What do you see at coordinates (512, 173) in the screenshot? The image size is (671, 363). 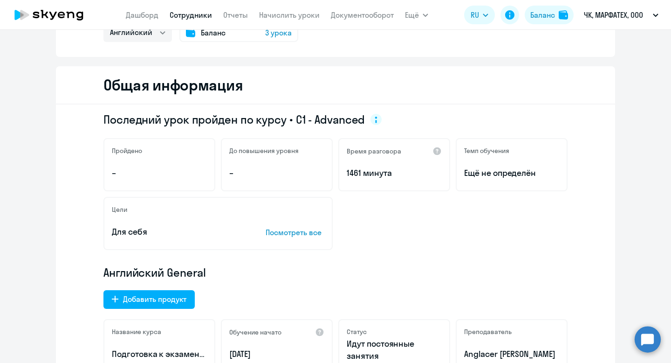 I see `span: Ещё не определён` at bounding box center [512, 173].